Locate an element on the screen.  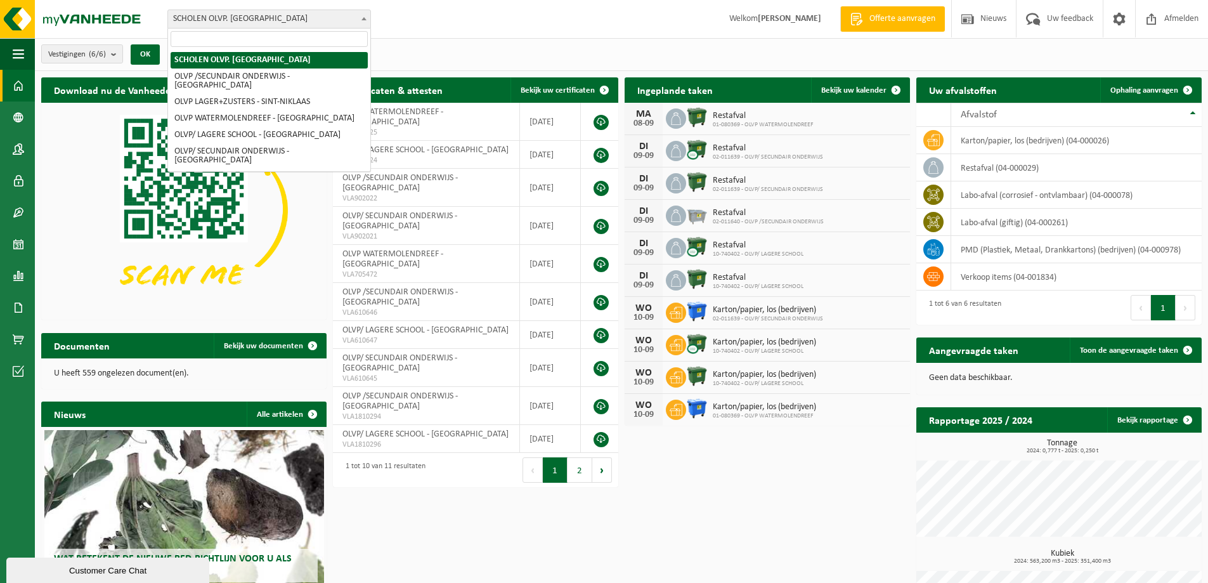
span: 02-011640 - OLVP /SECUNDAIR ONDERWIJS is located at coordinates (768, 222).